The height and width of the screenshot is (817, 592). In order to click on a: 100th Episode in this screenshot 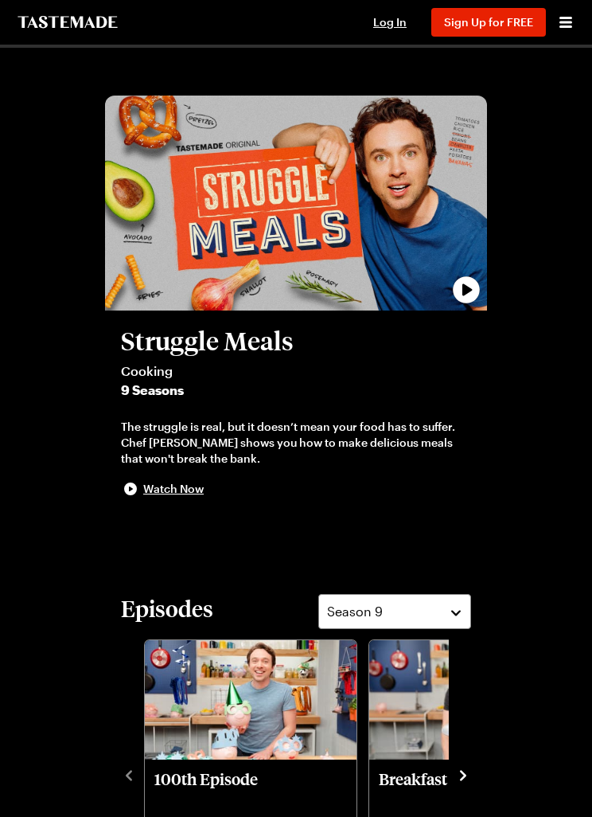, I will do `click(251, 700)`.